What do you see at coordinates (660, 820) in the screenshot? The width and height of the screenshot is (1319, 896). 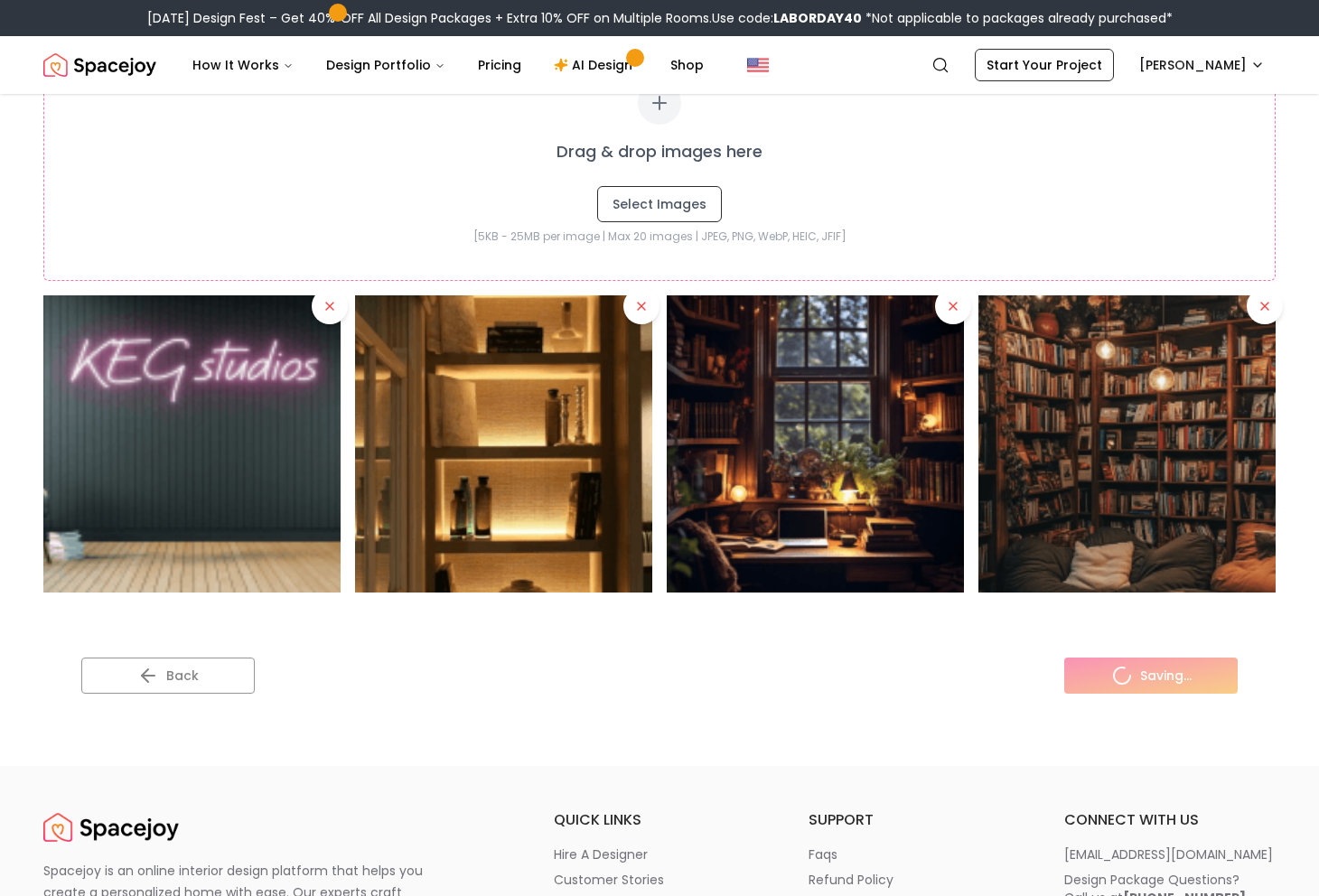 I see `h6: quick links` at bounding box center [660, 820].